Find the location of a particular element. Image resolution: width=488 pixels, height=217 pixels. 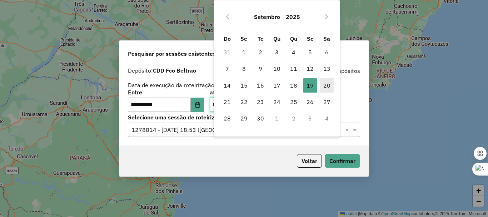

td: 30 is located at coordinates (260, 118).